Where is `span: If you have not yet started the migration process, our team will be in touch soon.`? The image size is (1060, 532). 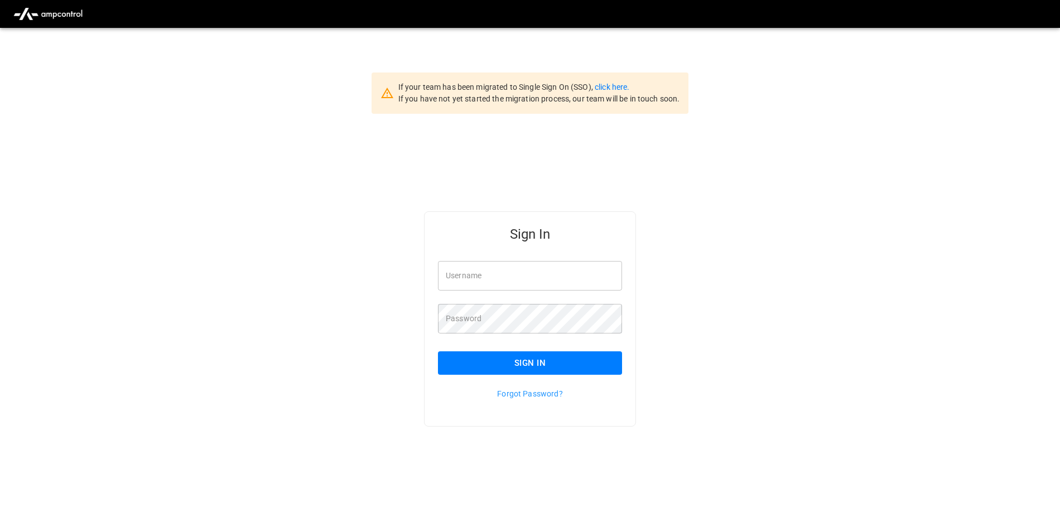 span: If you have not yet started the migration process, our team will be in touch soon. is located at coordinates (539, 99).